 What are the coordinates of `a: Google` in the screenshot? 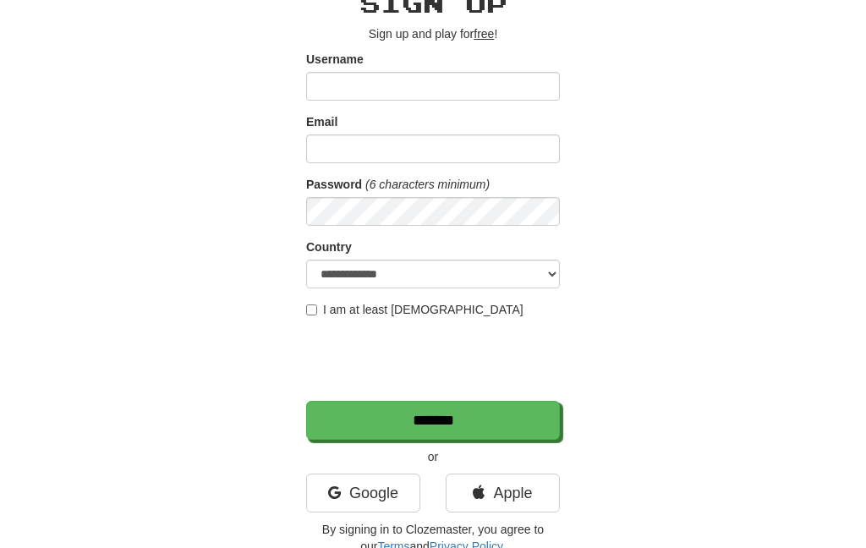 It's located at (363, 493).